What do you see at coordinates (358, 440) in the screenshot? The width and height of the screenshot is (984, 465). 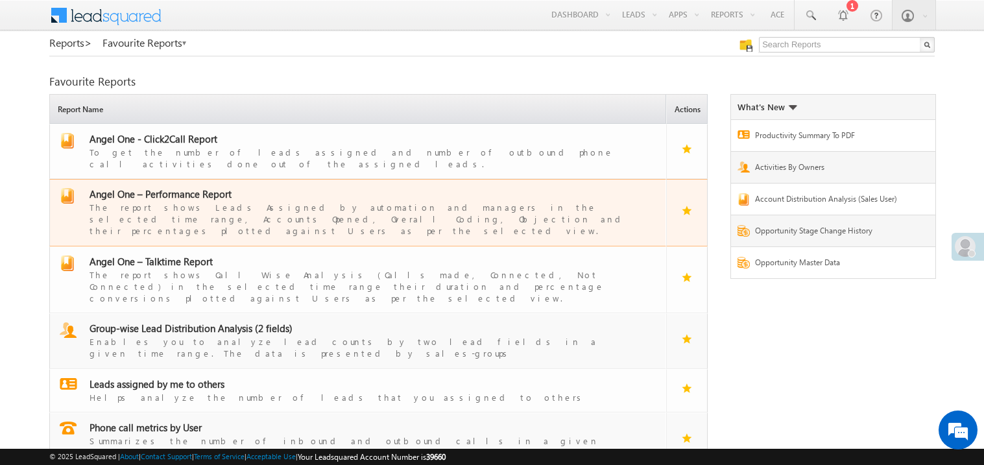 I see `a: report Phone call metrics by UserSummarizes the number of inbound and outbound calls in a given t...` at bounding box center [358, 440].